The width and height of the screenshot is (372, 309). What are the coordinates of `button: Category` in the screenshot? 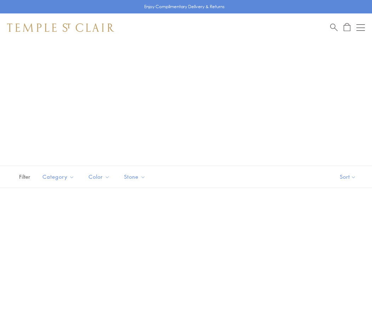 It's located at (58, 177).